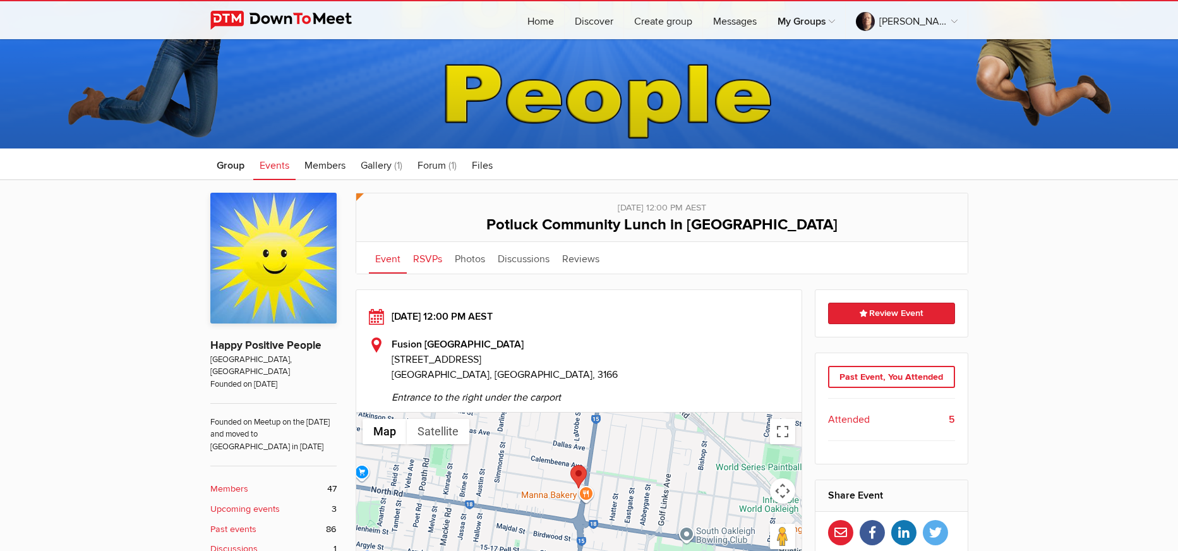 The height and width of the screenshot is (551, 1178). I want to click on span: Members, so click(325, 165).